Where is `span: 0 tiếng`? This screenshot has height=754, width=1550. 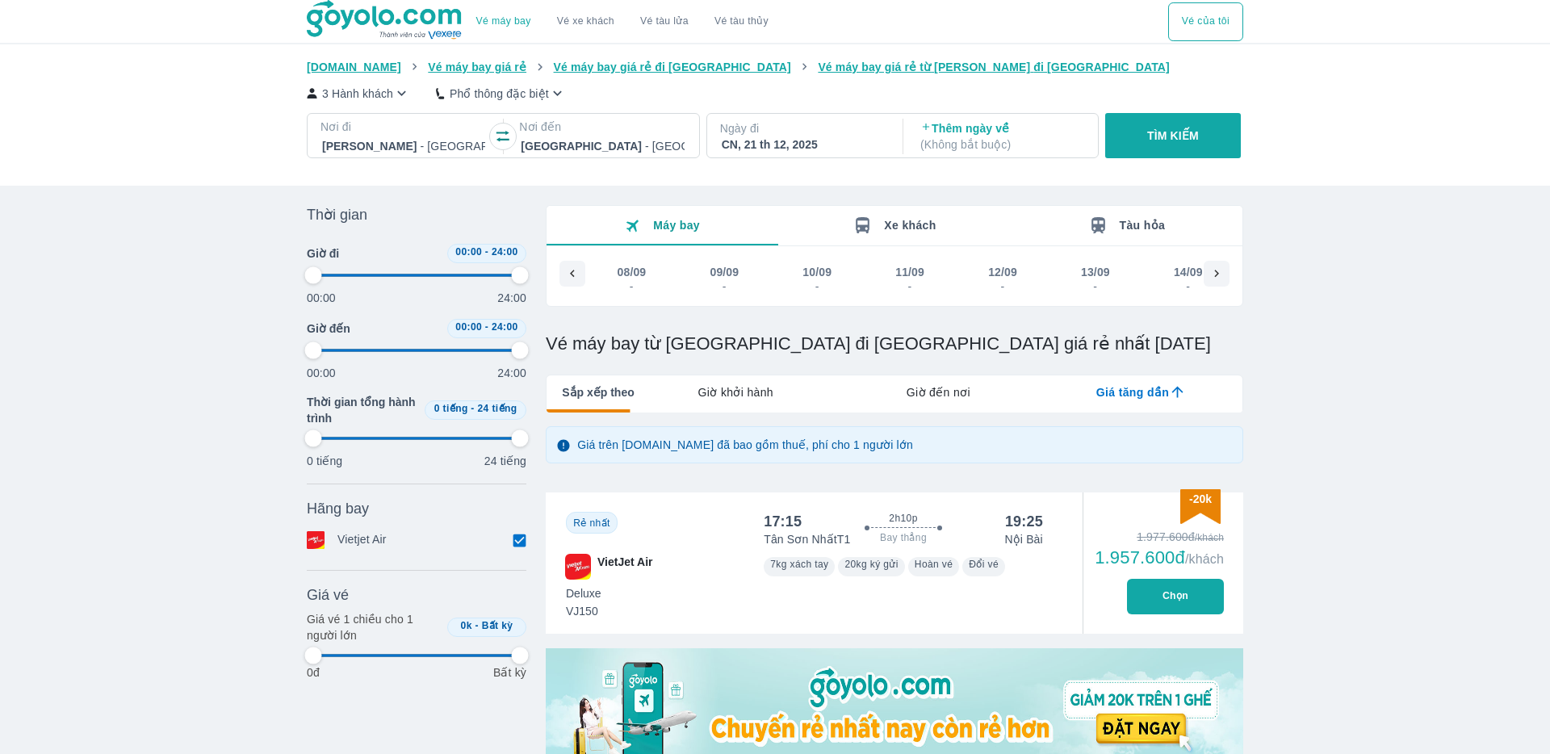
span: 0 tiếng is located at coordinates (451, 408).